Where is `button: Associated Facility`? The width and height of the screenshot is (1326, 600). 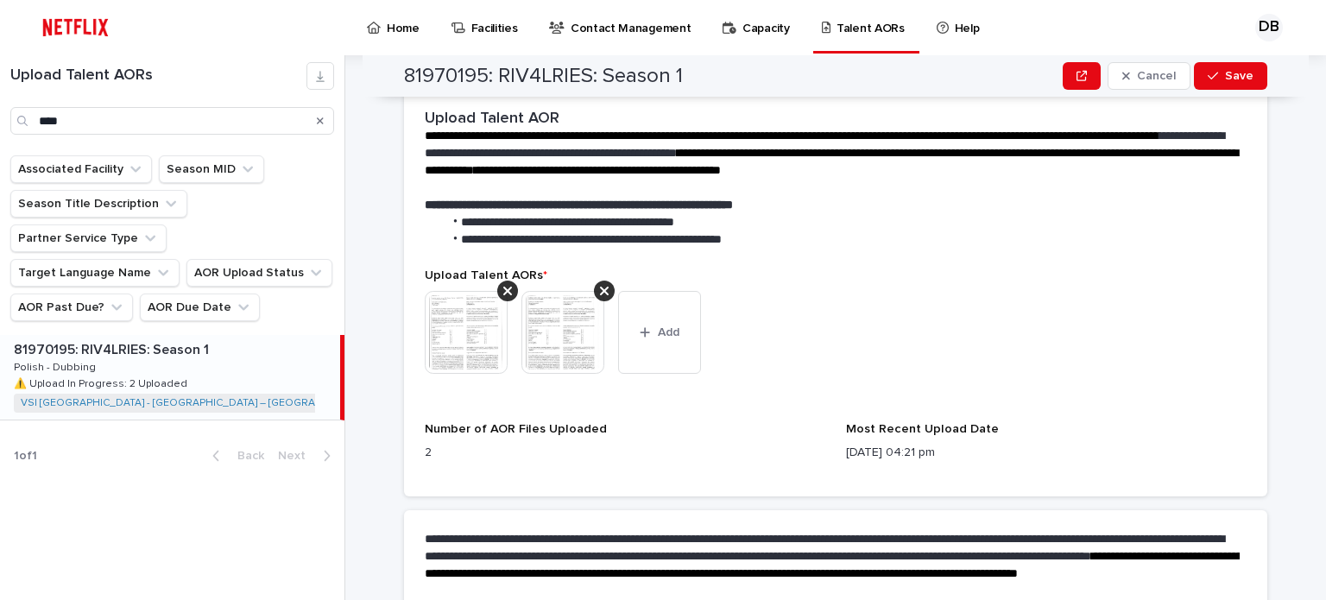
button: Associated Facility is located at coordinates (81, 169).